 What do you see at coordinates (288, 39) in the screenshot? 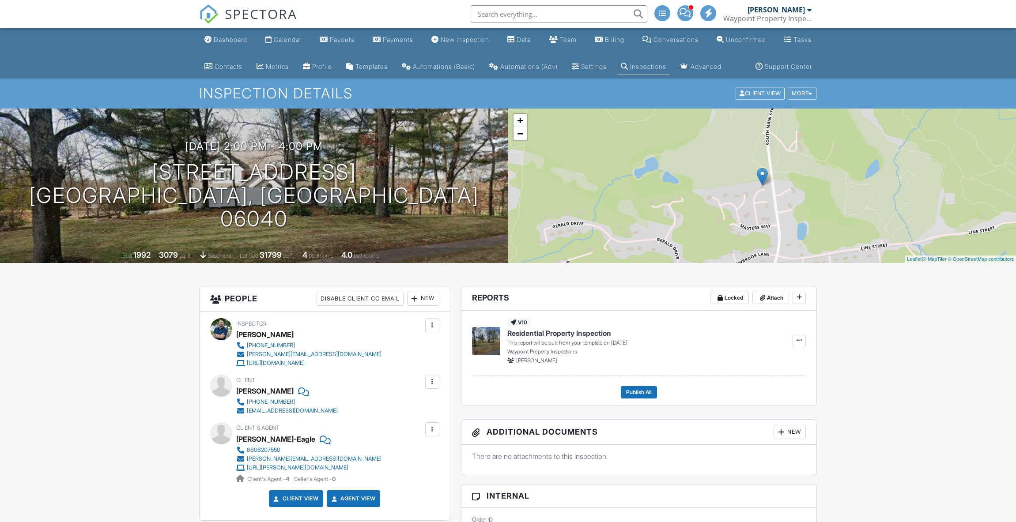
I see `div: Calendar` at bounding box center [288, 39].